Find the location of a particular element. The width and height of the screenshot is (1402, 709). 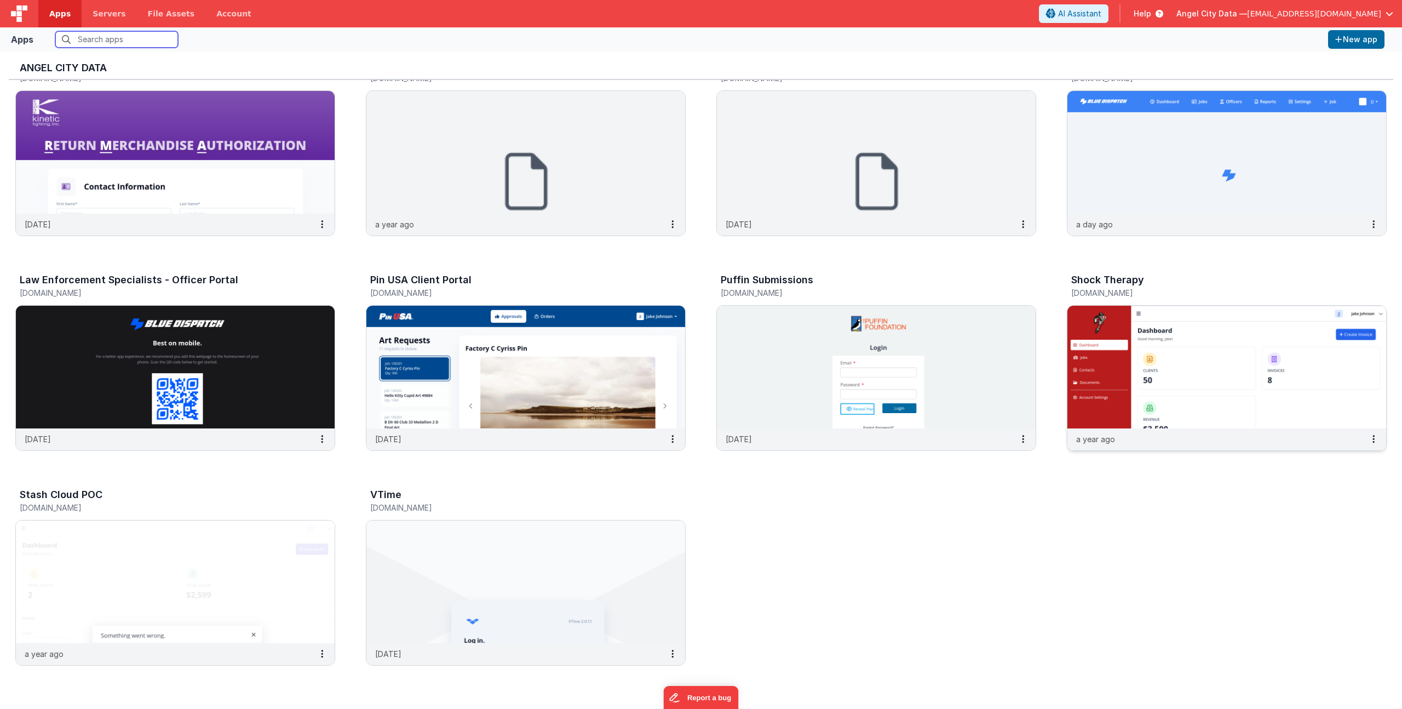

h3: Law Enforcement Specialists - Officer Portal is located at coordinates (129, 280).